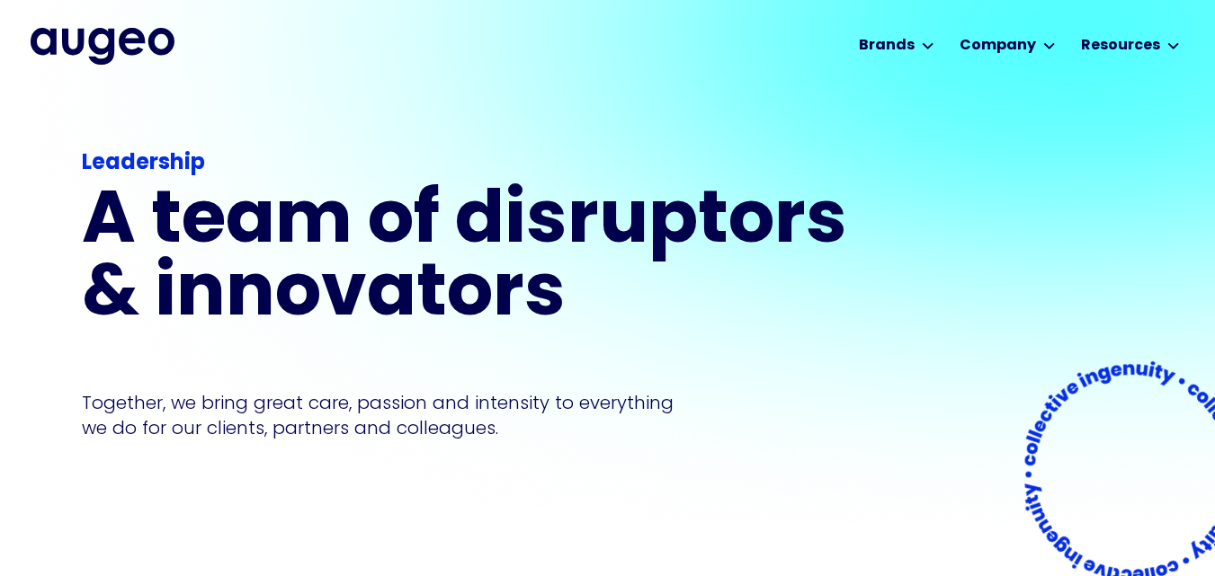 This screenshot has height=576, width=1215. Describe the element at coordinates (103, 46) in the screenshot. I see `a: home` at that location.